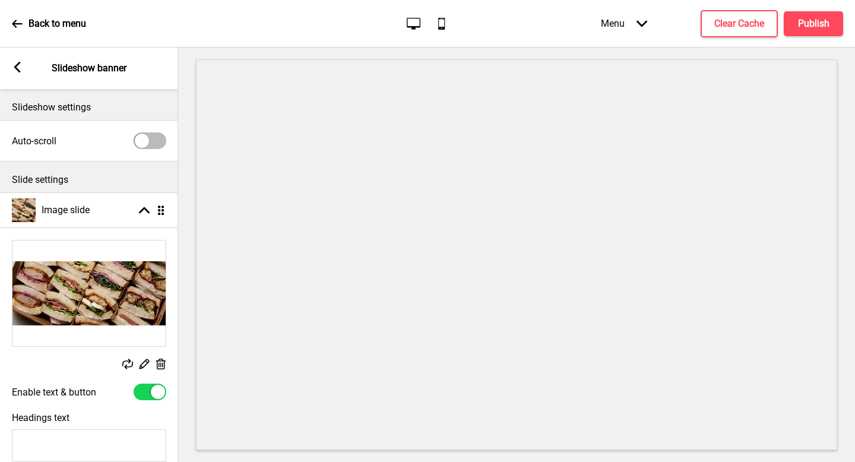 Image resolution: width=855 pixels, height=462 pixels. What do you see at coordinates (624, 23) in the screenshot?
I see `div: Menu` at bounding box center [624, 23].